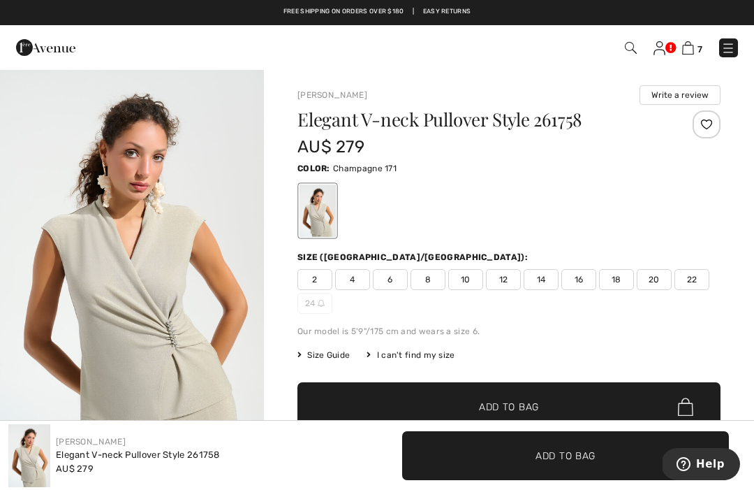  Describe the element at coordinates (138, 455) in the screenshot. I see `div: Elegant V-neck Pullover Style 261758` at that location.